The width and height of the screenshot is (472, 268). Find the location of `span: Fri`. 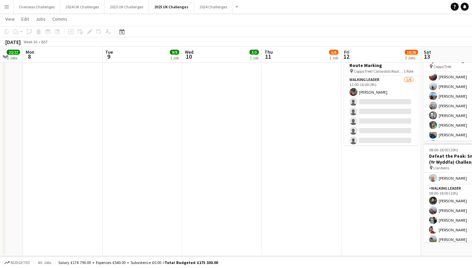

span: Fri is located at coordinates (347, 52).